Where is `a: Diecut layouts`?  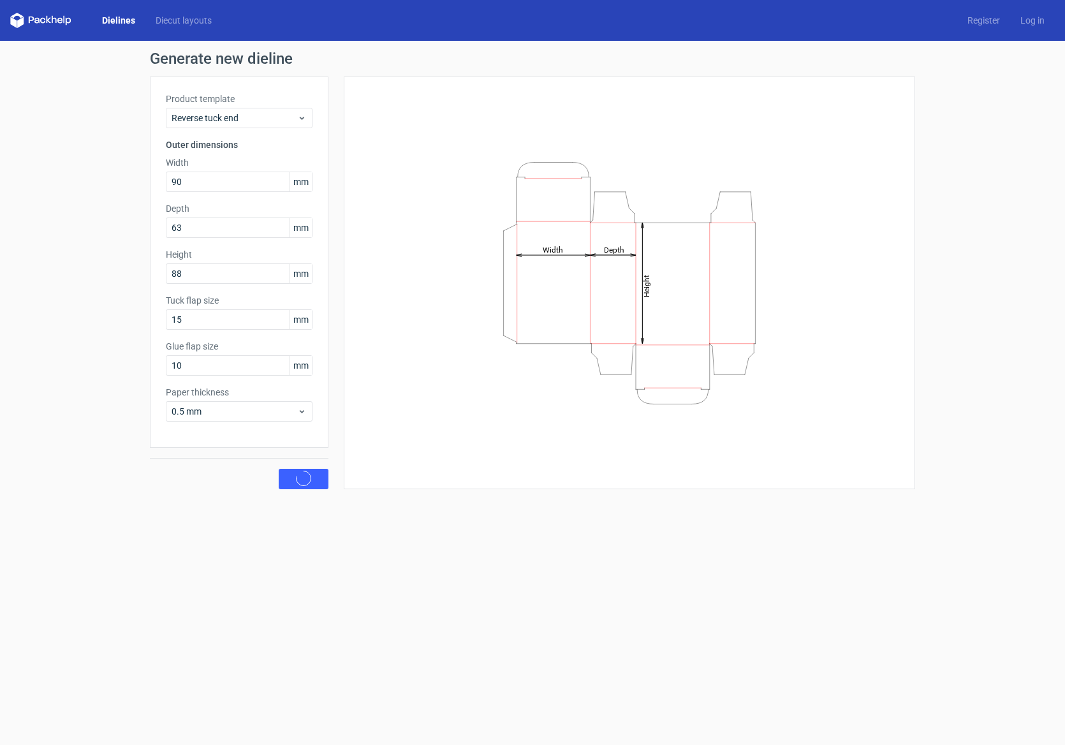 a: Diecut layouts is located at coordinates (184, 20).